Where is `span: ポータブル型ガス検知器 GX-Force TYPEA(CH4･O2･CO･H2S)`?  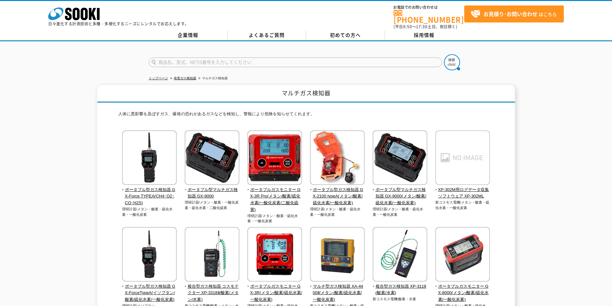
span: ポータブル型ガス検知器 GX-Force TYPEA(CH4･O2･CO･H2S) is located at coordinates (149, 197).